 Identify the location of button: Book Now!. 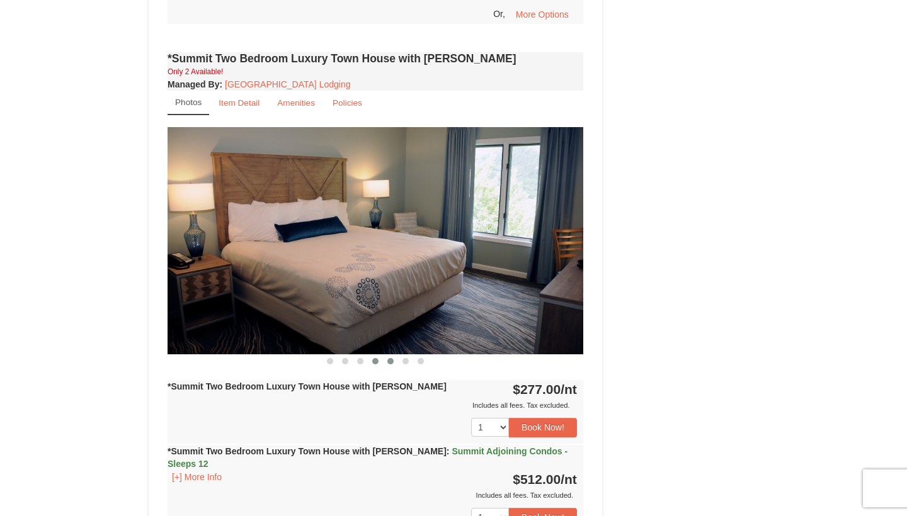
(543, 427).